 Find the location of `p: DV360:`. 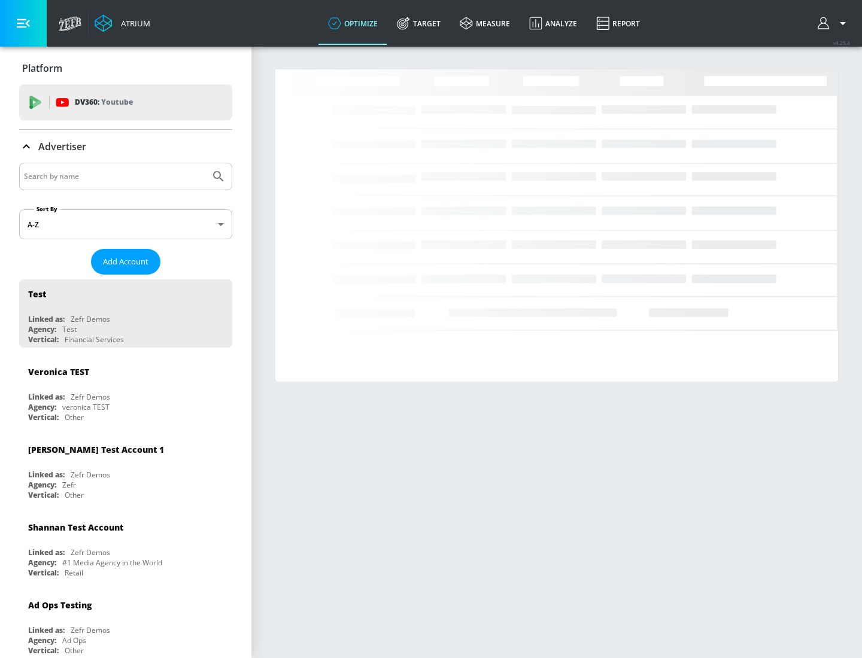

p: DV360: is located at coordinates (104, 102).